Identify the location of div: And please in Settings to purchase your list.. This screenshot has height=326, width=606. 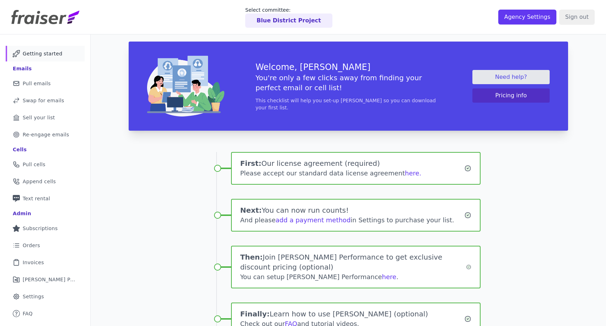
(352, 220).